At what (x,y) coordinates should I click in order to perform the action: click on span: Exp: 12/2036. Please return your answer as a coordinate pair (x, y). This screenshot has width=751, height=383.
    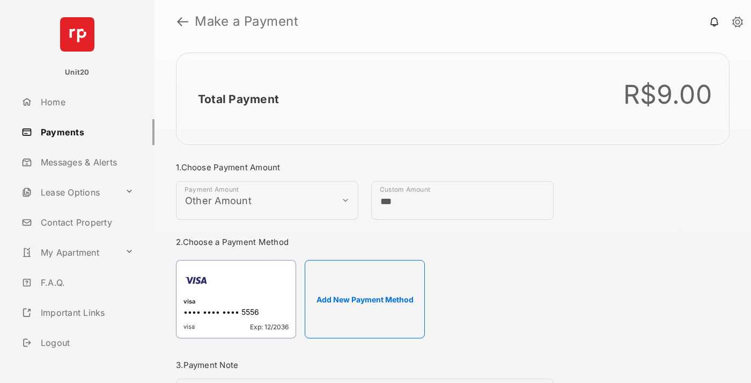
    Looking at the image, I should click on (269, 326).